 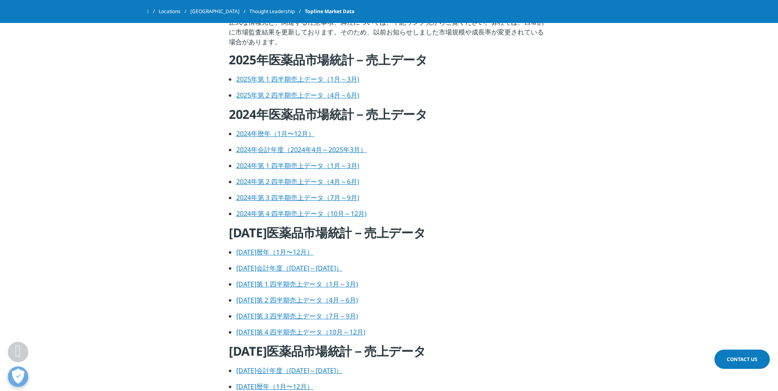 What do you see at coordinates (389, 63) in the screenshot?
I see `h4: 2025年医薬品市場統計－売上データ` at bounding box center [389, 63].